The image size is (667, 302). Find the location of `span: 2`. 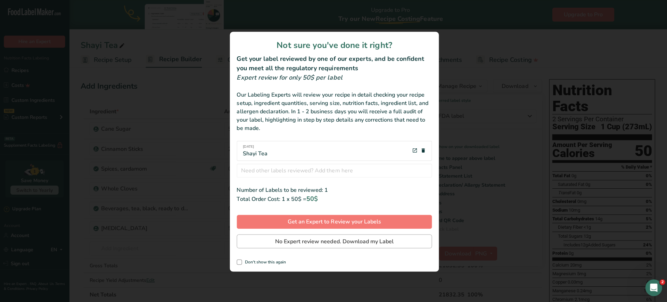

span: 2 is located at coordinates (660, 281).